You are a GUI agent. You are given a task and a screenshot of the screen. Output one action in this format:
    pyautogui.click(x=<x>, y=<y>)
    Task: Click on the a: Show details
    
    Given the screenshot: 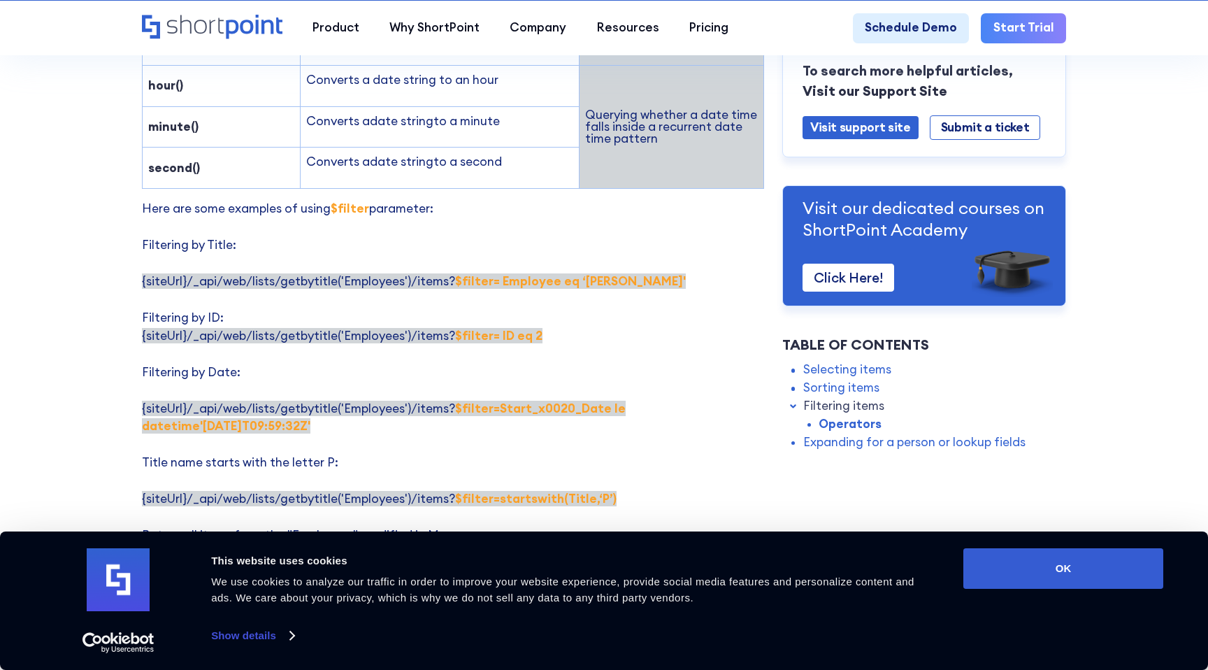 What is the action you would take?
    pyautogui.click(x=252, y=635)
    